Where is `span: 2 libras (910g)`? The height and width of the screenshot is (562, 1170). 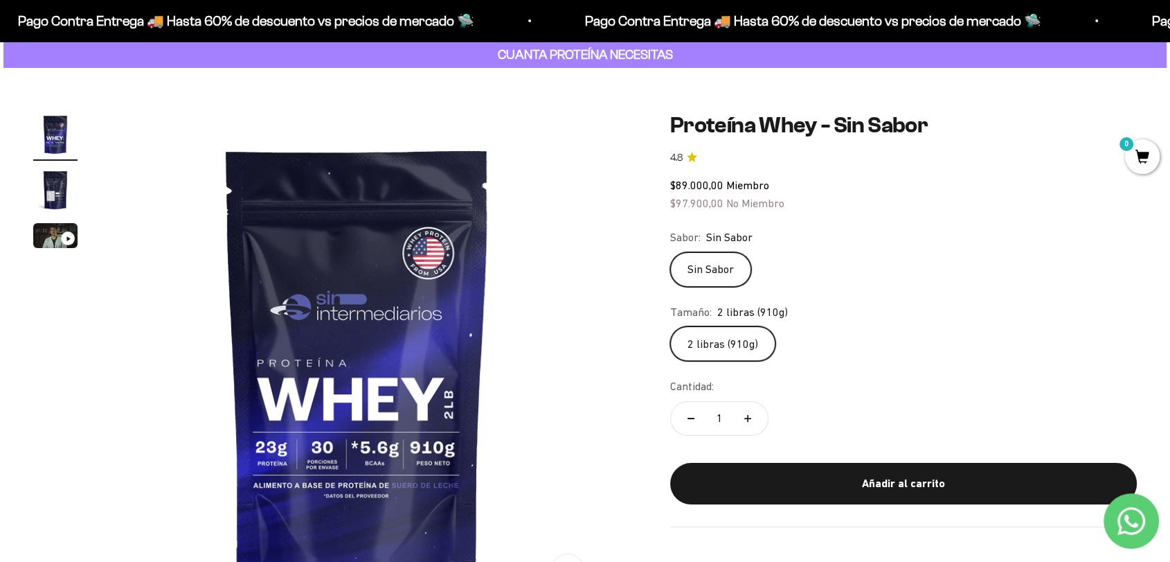 span: 2 libras (910g) is located at coordinates (753, 312).